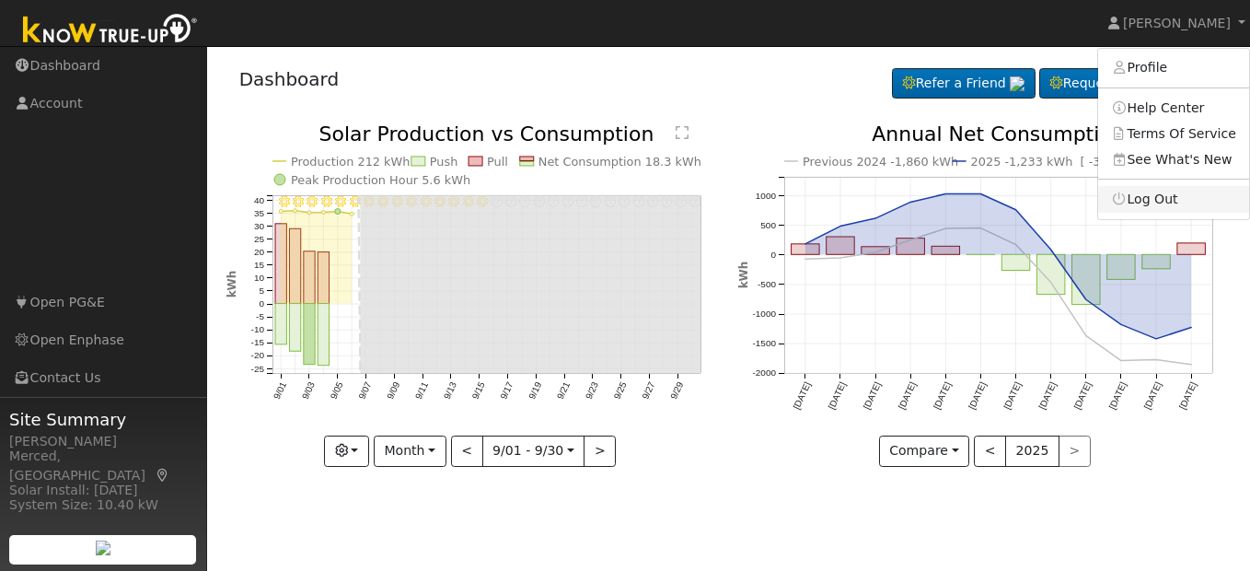  What do you see at coordinates (768, 225) in the screenshot?
I see `text: 500` at bounding box center [768, 225].